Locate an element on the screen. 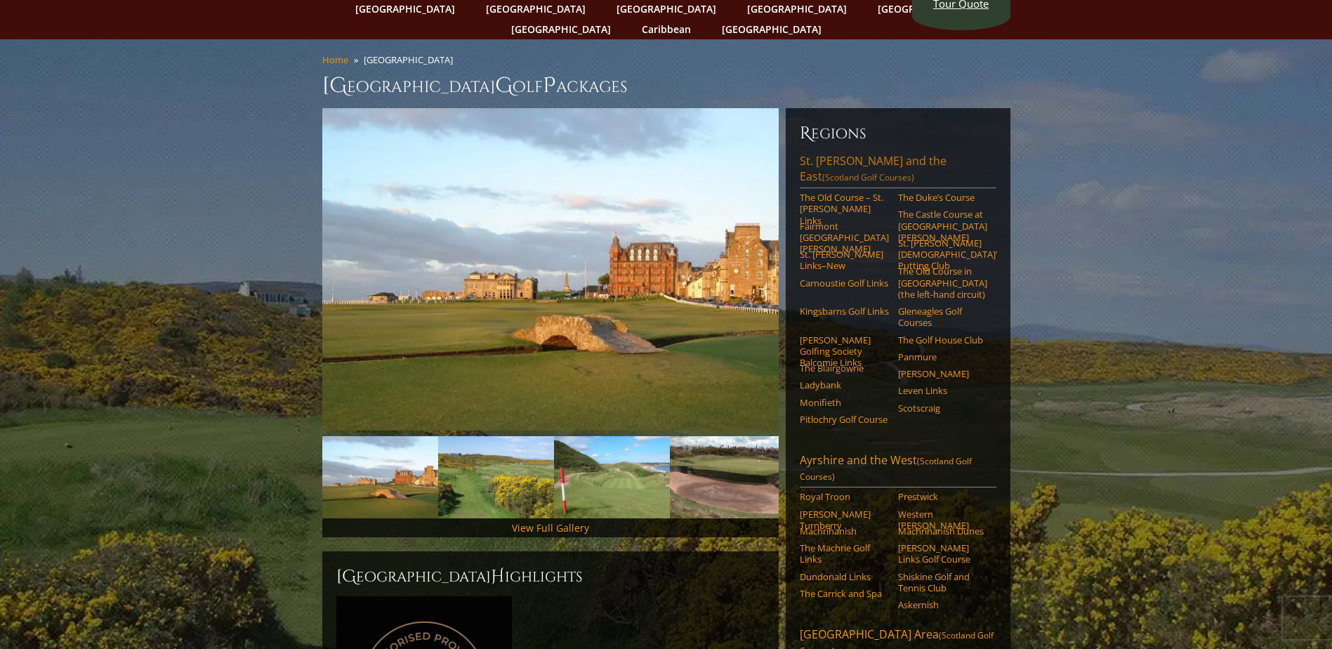 Image resolution: width=1332 pixels, height=649 pixels. h6: Regions is located at coordinates (898, 133).